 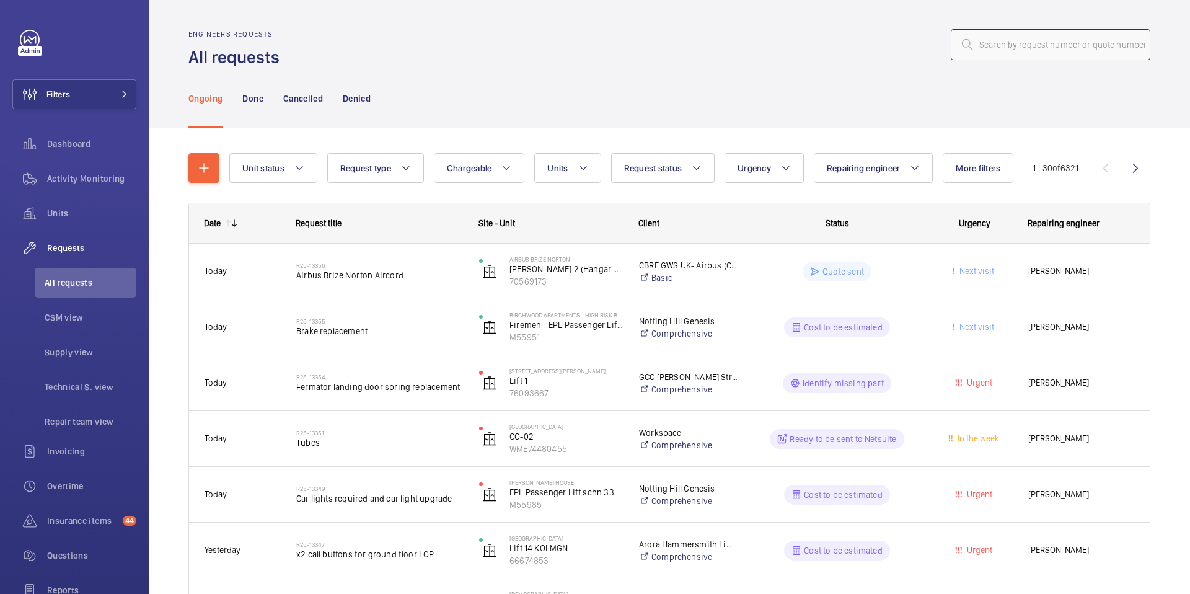 What do you see at coordinates (379, 387) in the screenshot?
I see `span: Fermator landing door spring replacement` at bounding box center [379, 387].